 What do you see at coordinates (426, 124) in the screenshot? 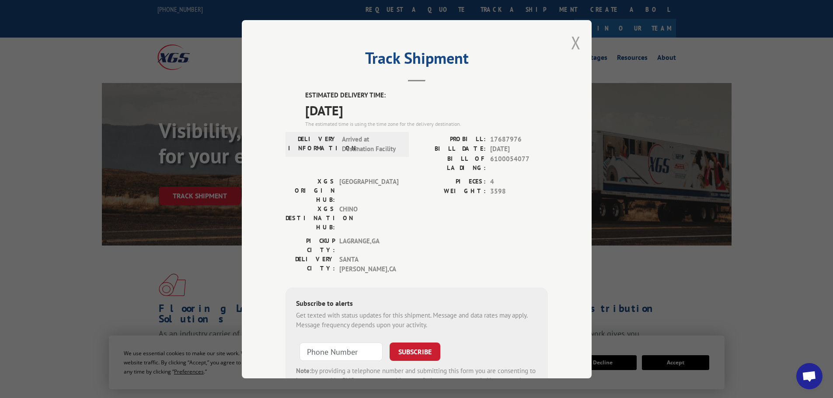
I see `div: The estimated time is using the time zone for the delivery destination.` at bounding box center [426, 124].